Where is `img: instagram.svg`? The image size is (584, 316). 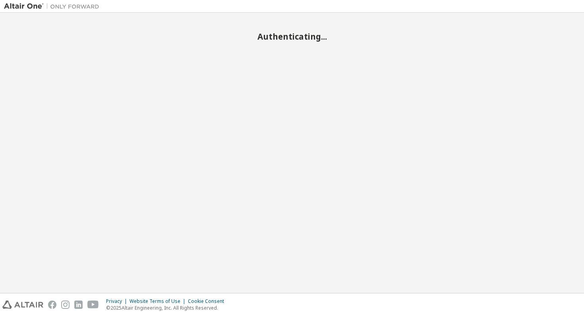
img: instagram.svg is located at coordinates (65, 305).